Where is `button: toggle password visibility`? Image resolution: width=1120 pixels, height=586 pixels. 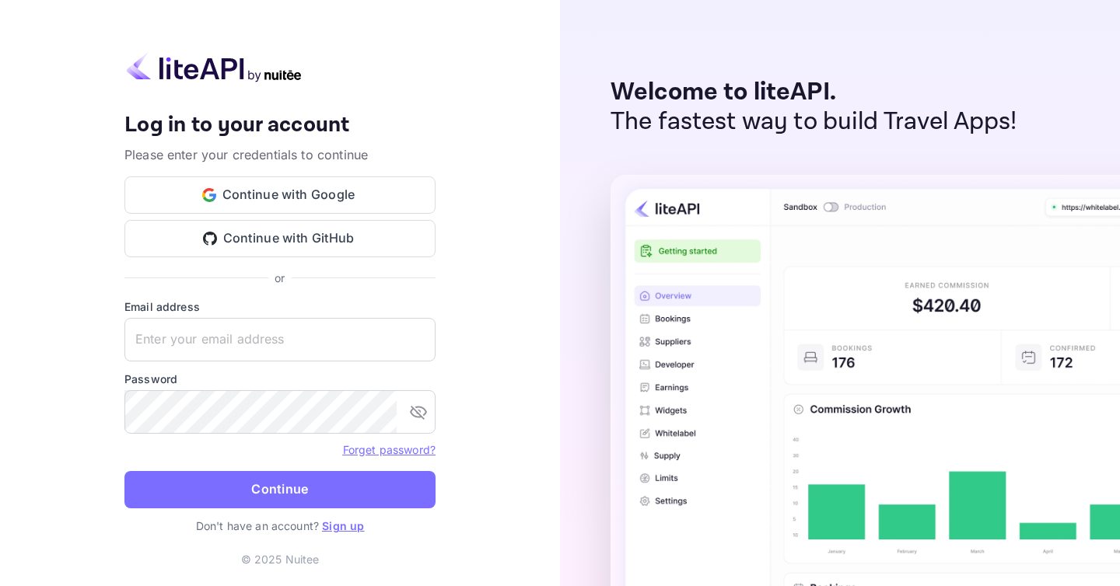
button: toggle password visibility is located at coordinates (418, 412).